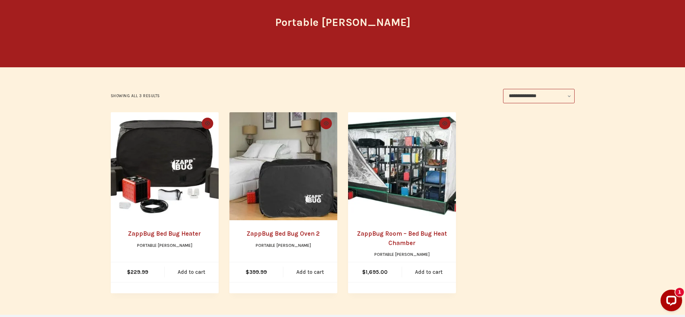  I want to click on a: ZappBug Room - Bed Bug Heat Chamber, so click(402, 166).